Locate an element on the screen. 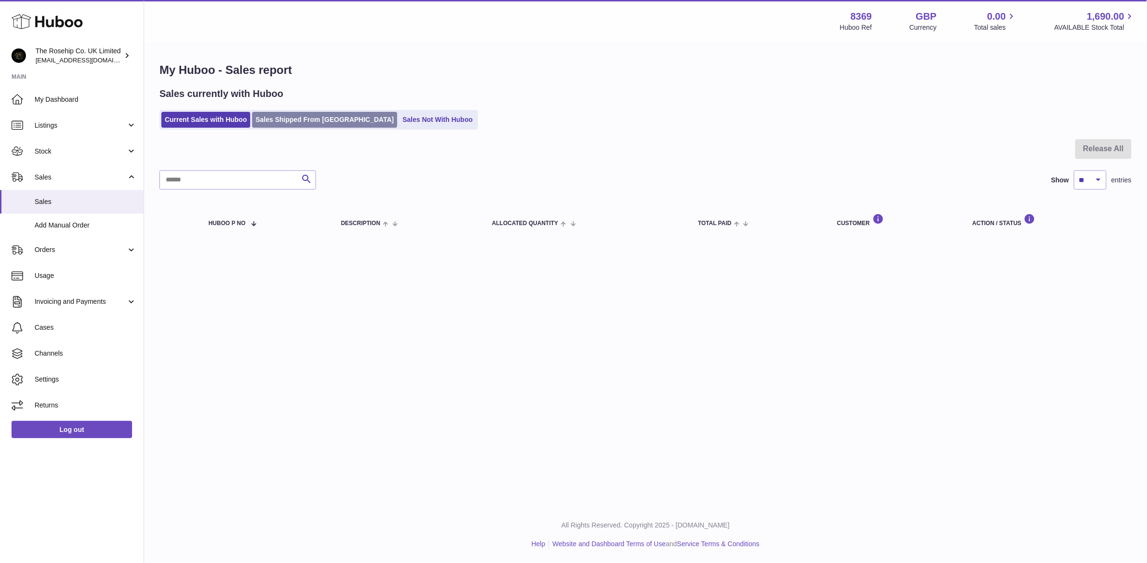 The image size is (1147, 563). div: Customer is located at coordinates (895, 220).